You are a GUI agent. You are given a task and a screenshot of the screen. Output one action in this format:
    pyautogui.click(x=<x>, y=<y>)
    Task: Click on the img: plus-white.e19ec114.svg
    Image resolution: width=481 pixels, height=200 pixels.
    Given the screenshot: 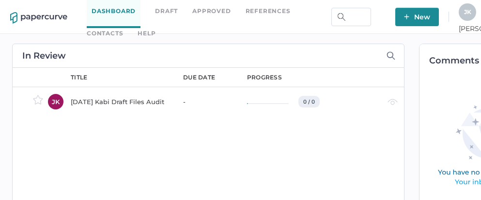 What is the action you would take?
    pyautogui.click(x=407, y=16)
    